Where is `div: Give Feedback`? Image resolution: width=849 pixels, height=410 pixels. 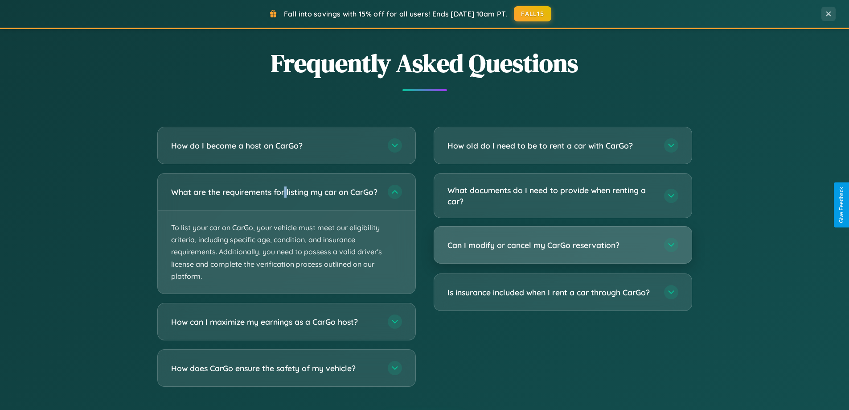 div: Give Feedback is located at coordinates (842, 205).